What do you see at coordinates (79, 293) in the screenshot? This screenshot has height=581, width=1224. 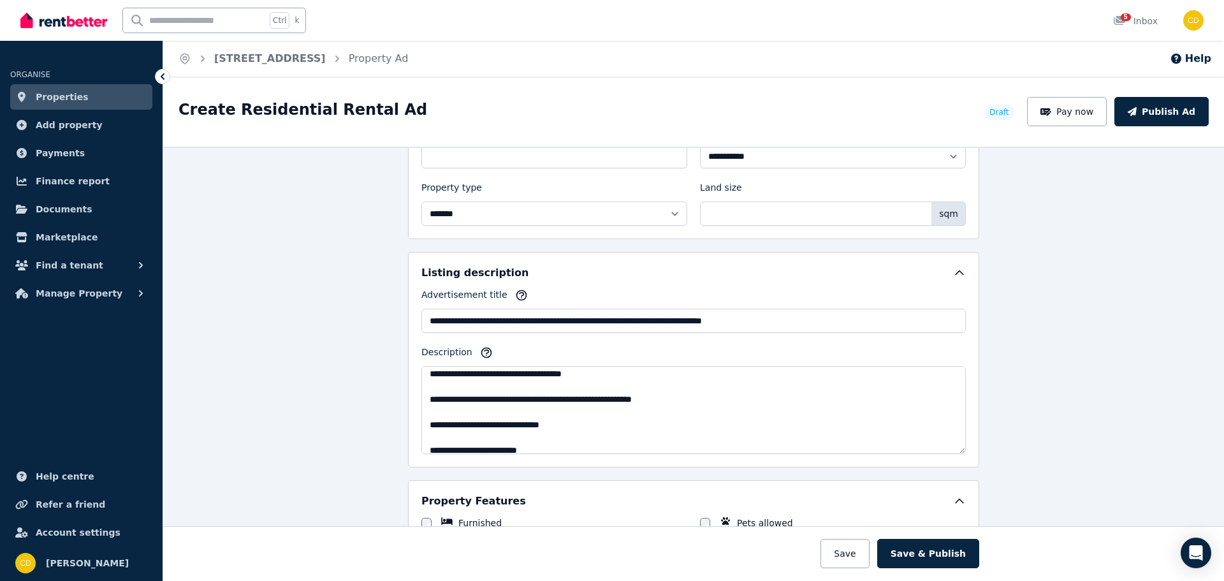 I see `span: Manage Property` at bounding box center [79, 293].